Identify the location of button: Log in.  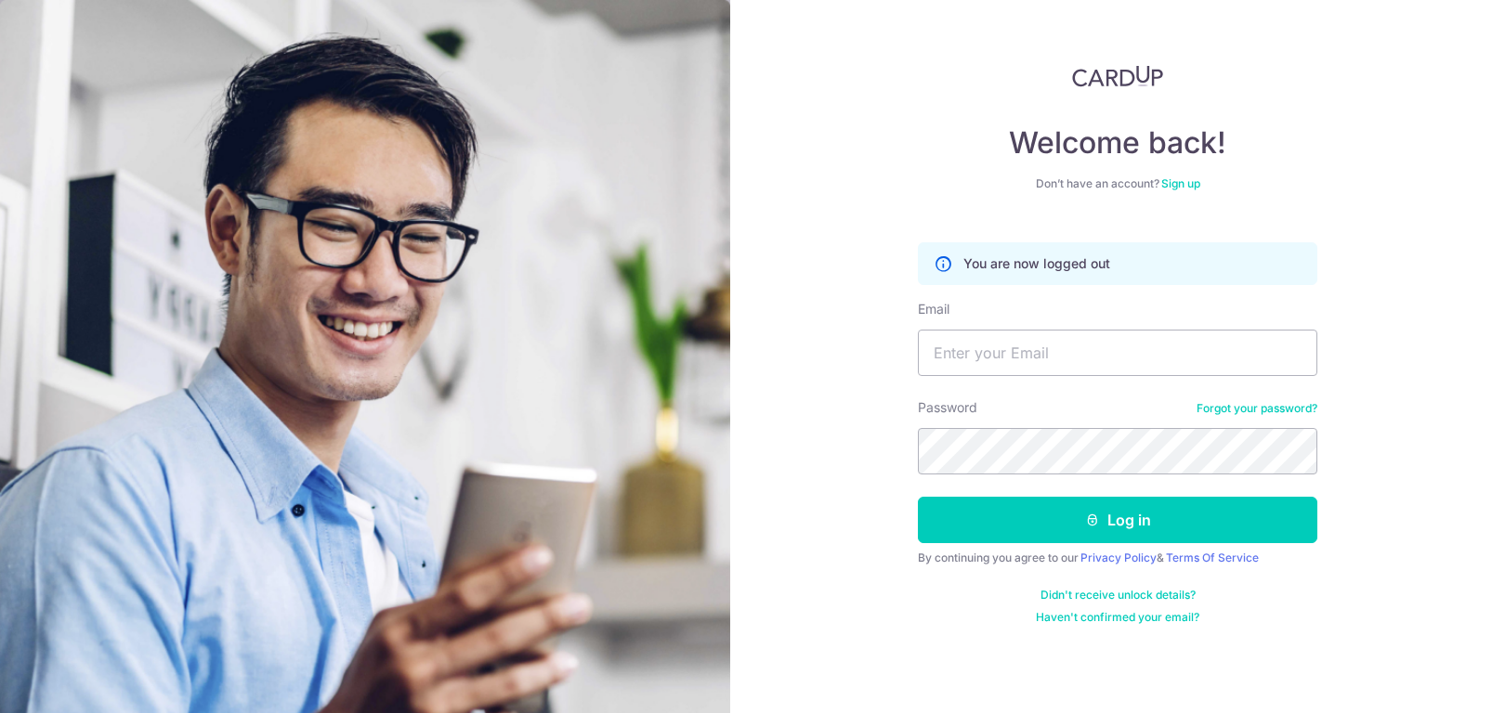
(1117, 520).